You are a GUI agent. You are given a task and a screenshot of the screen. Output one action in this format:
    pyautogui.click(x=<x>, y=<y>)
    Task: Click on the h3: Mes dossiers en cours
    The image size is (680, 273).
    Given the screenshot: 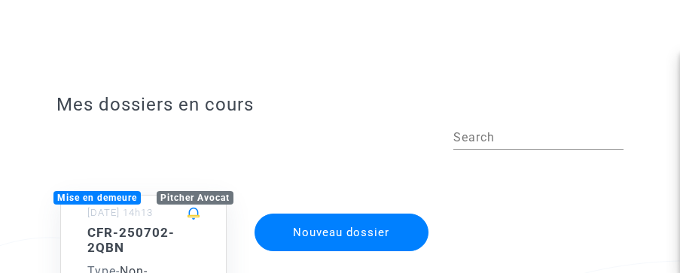 What is the action you would take?
    pyautogui.click(x=340, y=105)
    